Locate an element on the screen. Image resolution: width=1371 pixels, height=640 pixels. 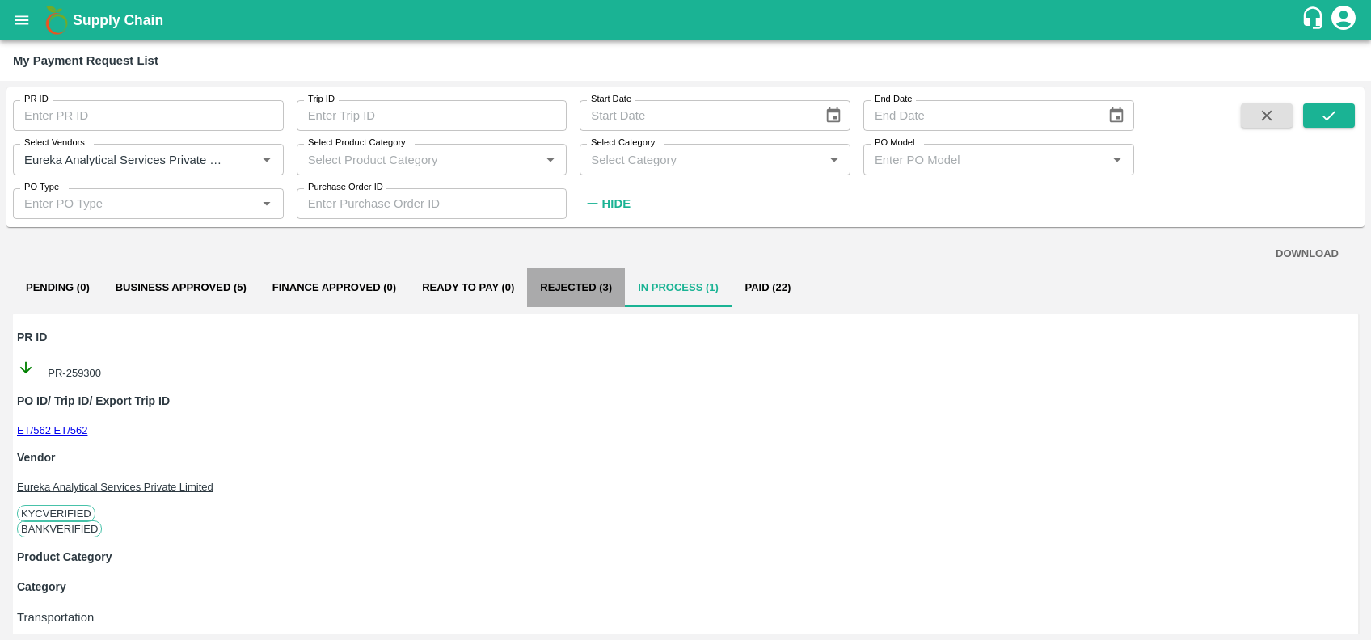
input: Select Product Category is located at coordinates (419, 159).